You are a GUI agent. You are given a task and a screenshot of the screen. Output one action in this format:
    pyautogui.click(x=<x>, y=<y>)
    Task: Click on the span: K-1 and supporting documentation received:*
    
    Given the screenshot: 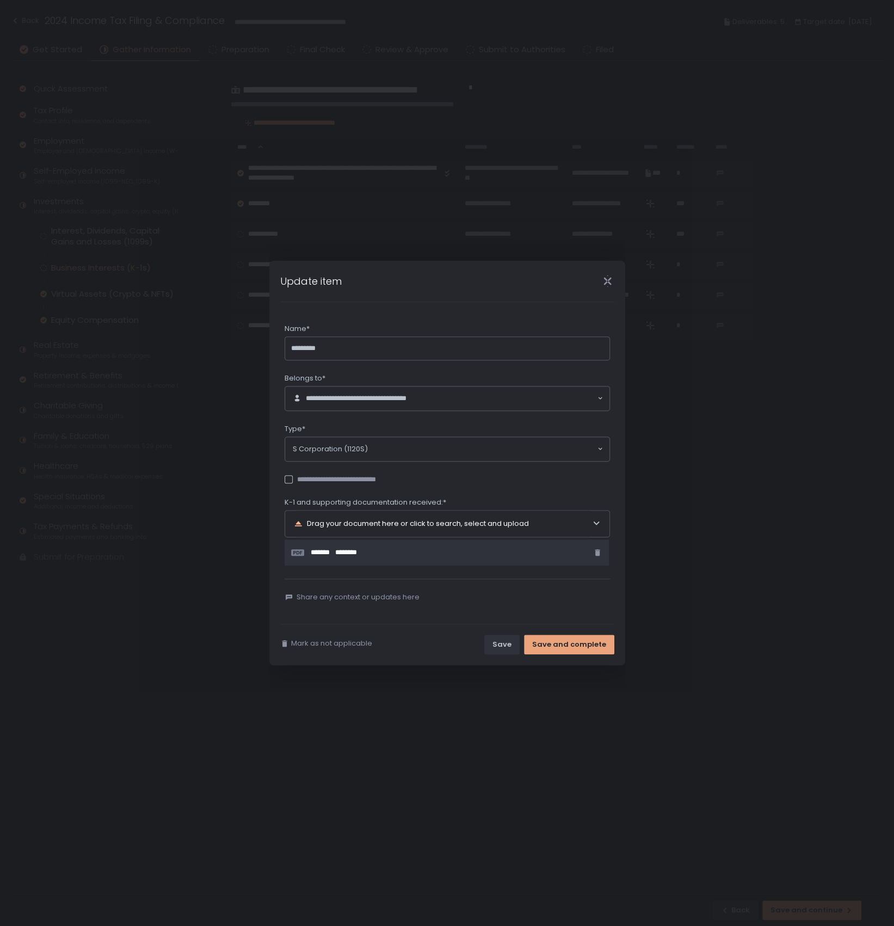 What is the action you would take?
    pyautogui.click(x=365, y=502)
    